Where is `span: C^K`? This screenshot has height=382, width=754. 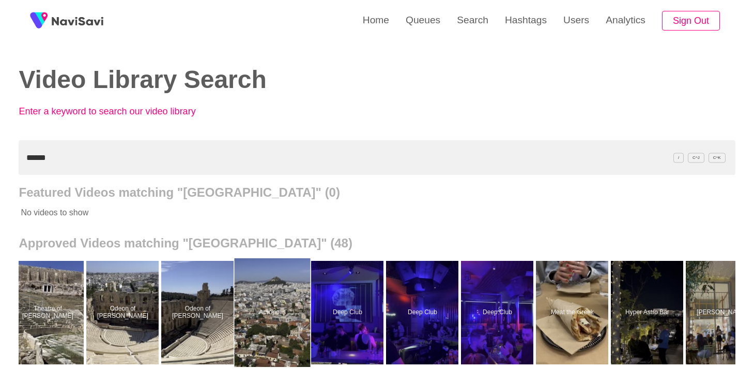 span: C^K is located at coordinates (717, 157).